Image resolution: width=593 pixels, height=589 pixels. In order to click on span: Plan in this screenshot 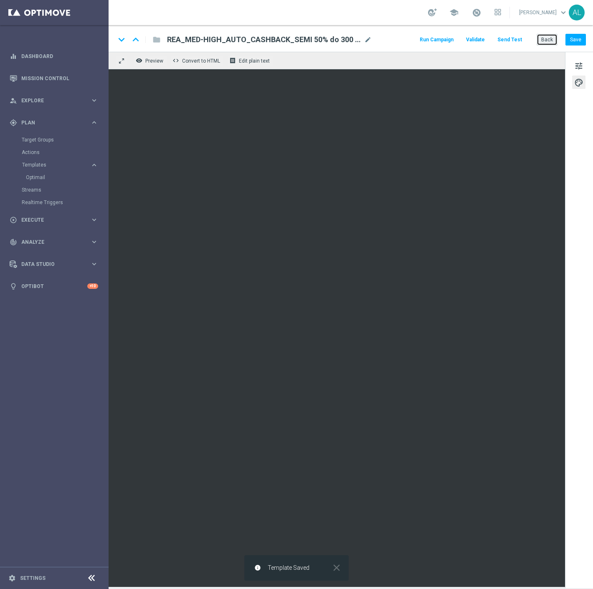, I will do `click(56, 123)`.